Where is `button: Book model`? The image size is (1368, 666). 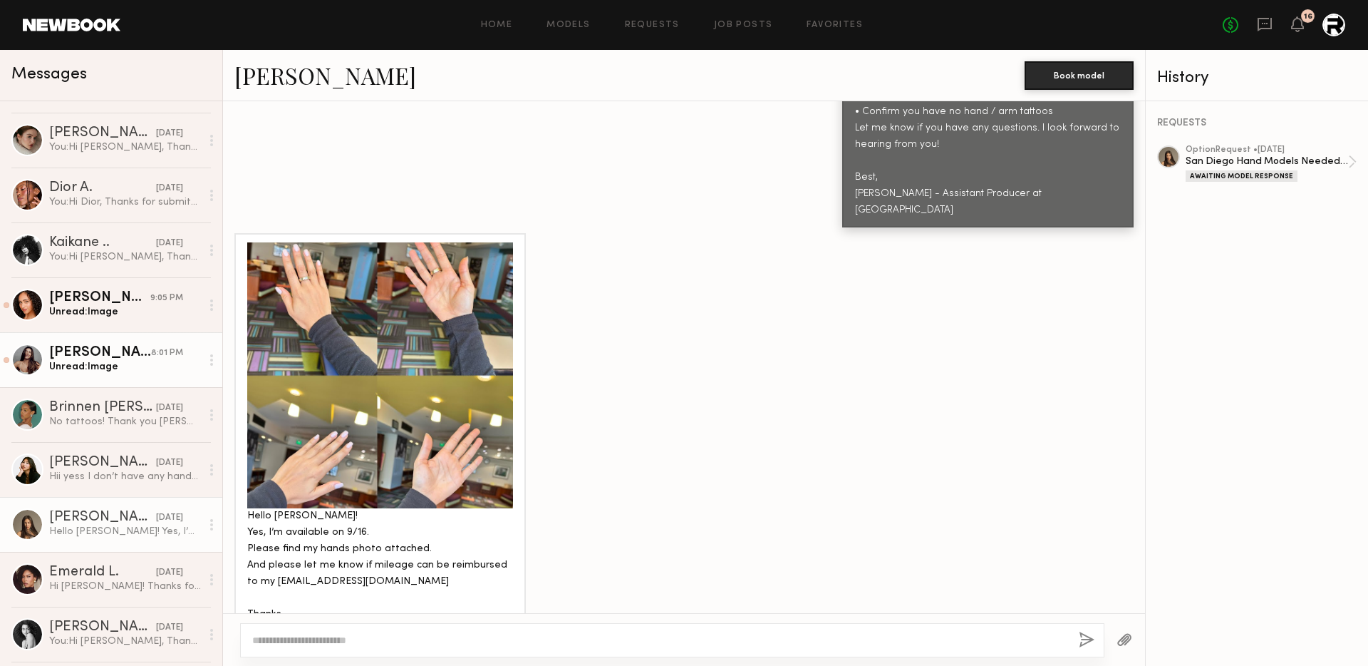
button: Book model is located at coordinates (1079, 76).